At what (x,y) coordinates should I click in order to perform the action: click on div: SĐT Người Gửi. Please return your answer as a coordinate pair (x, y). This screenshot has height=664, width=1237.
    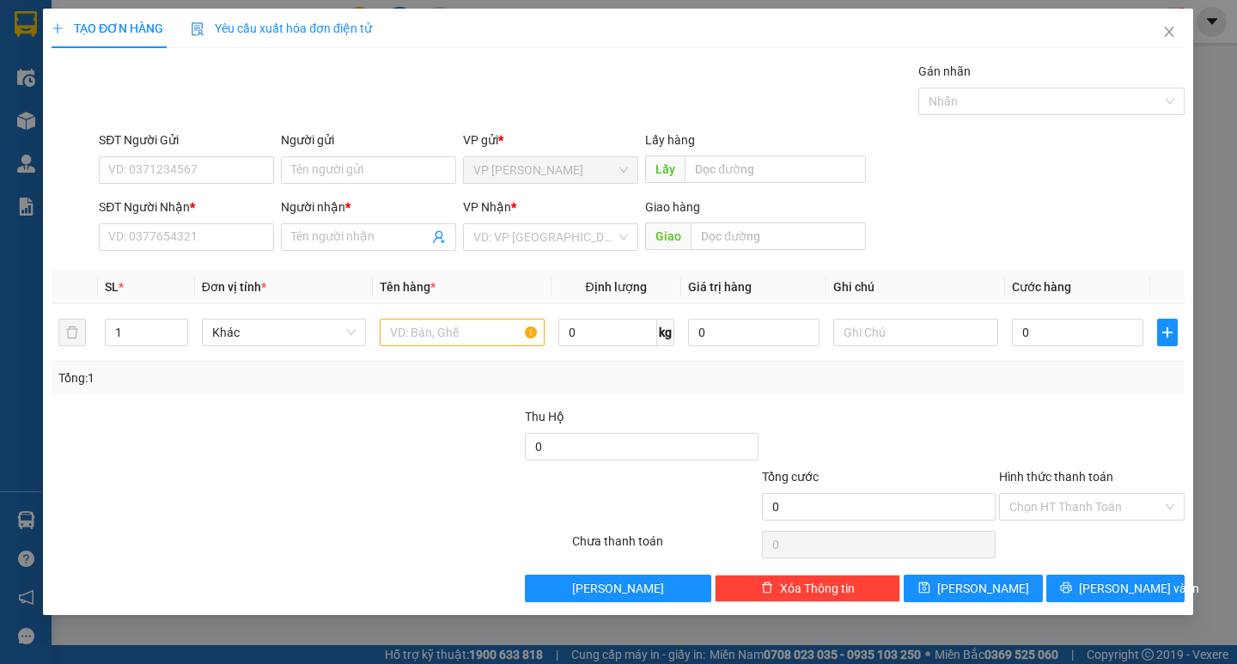
    Looking at the image, I should click on (187, 140).